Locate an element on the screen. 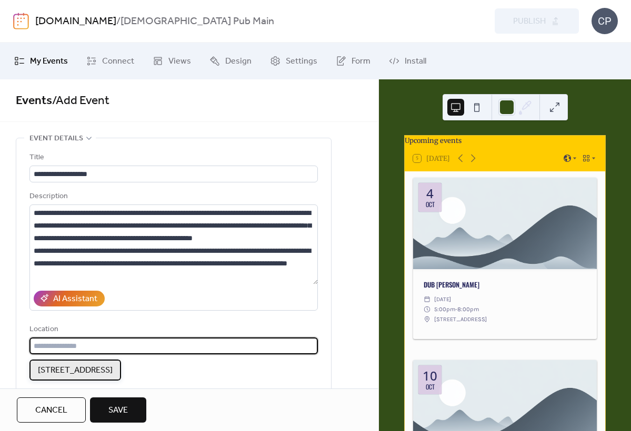  span: Save is located at coordinates (118, 411).